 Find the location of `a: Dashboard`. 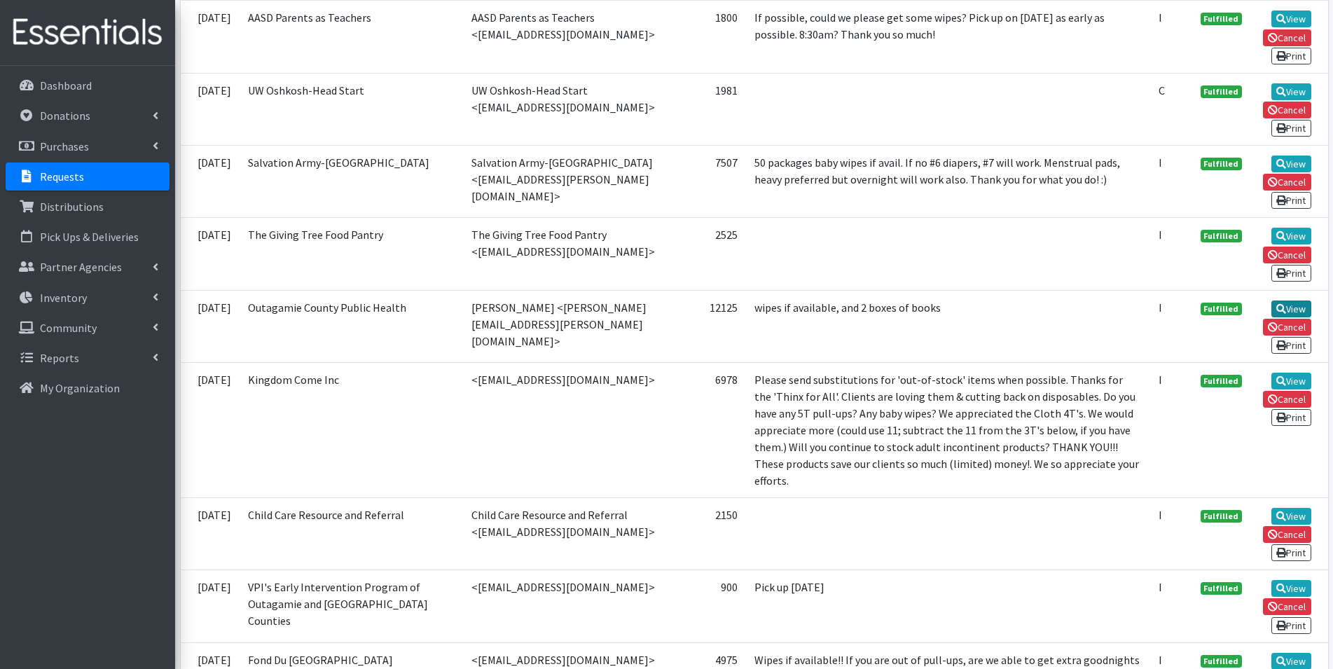

a: Dashboard is located at coordinates (88, 85).